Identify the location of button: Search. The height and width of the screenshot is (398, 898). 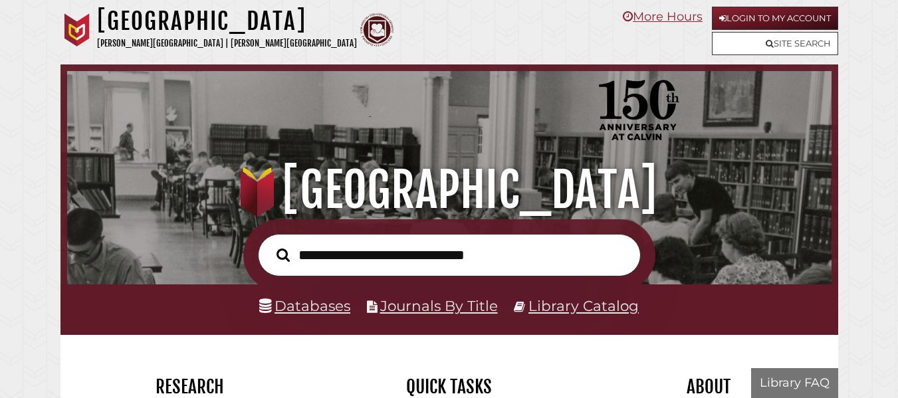
(283, 254).